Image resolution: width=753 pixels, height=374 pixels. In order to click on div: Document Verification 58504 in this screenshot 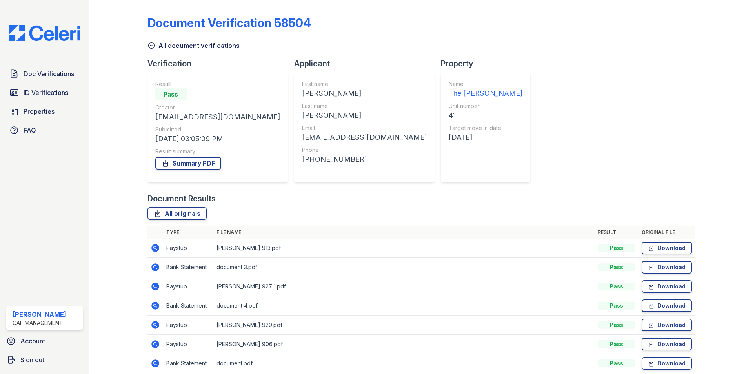, I will do `click(229, 23)`.